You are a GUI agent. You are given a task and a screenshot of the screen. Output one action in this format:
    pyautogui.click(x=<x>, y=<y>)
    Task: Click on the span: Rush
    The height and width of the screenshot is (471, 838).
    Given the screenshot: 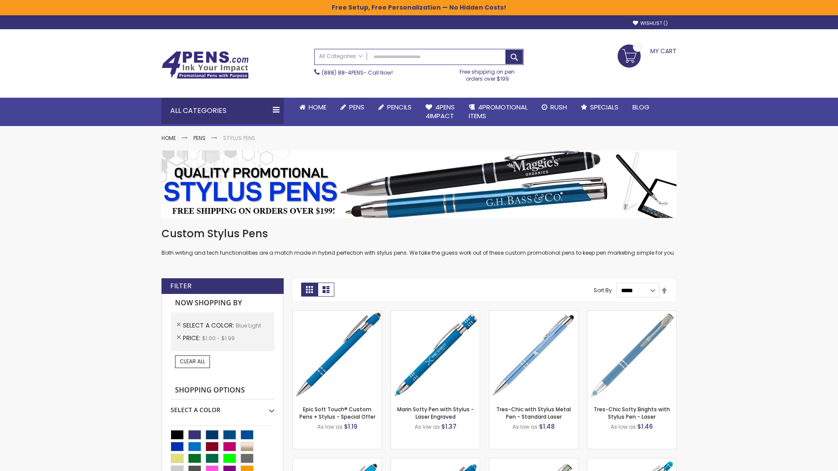 What is the action you would take?
    pyautogui.click(x=559, y=107)
    